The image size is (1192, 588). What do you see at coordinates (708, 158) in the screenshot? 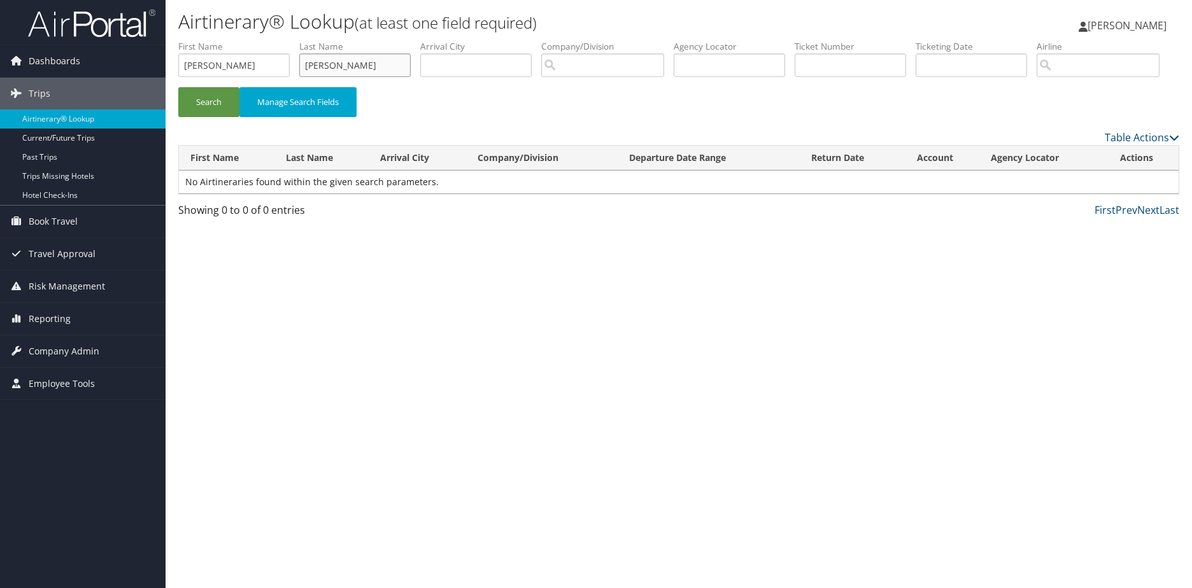
I see `th: Departure Date Range: activate to sort column ascending` at bounding box center [708, 158].